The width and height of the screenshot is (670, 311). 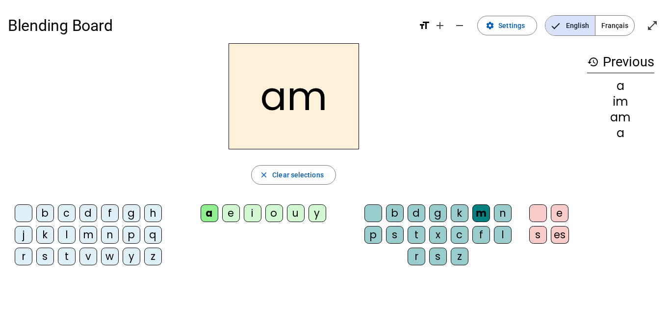 What do you see at coordinates (88, 256) in the screenshot?
I see `div: v` at bounding box center [88, 256].